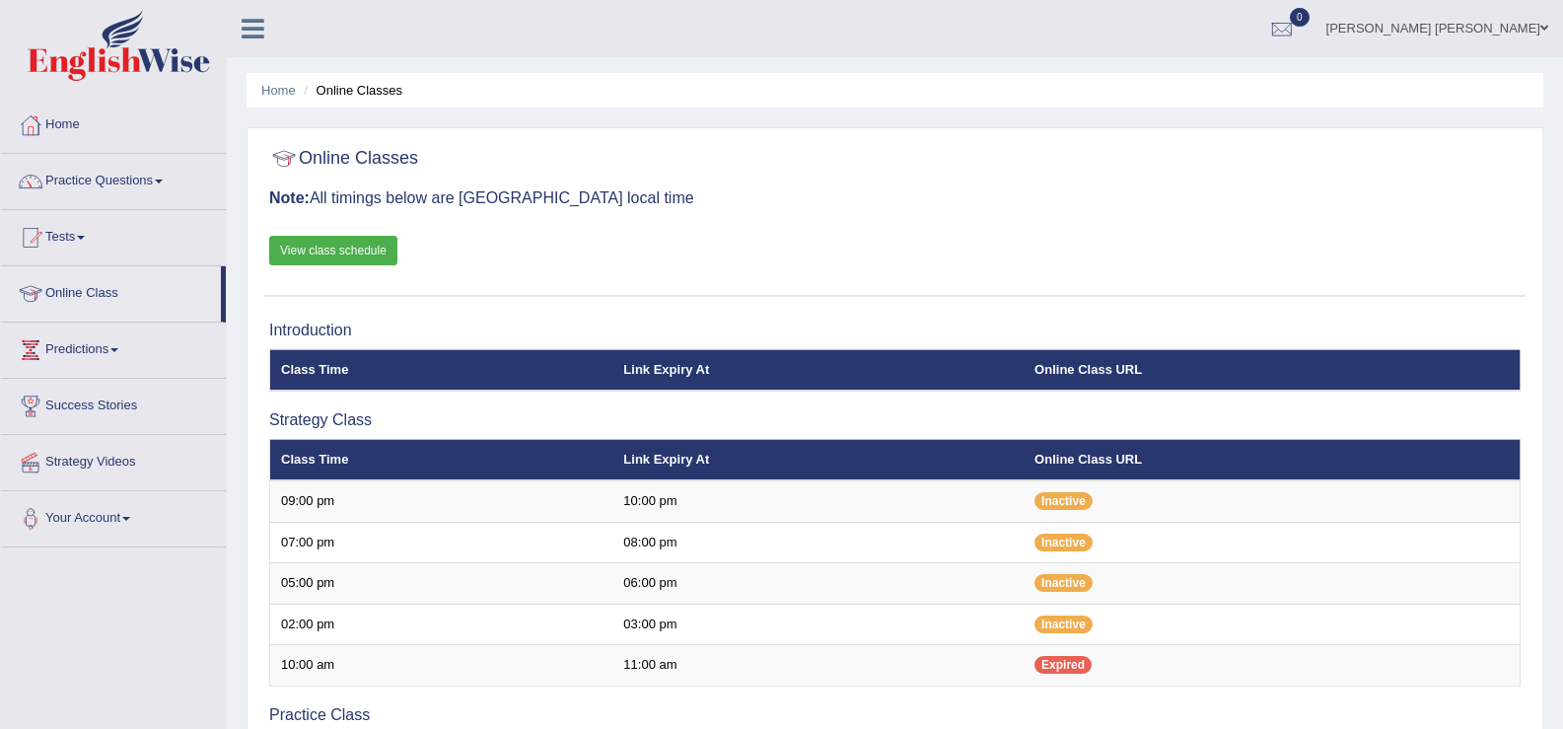 The image size is (1563, 729). I want to click on h3: Practice Class, so click(895, 715).